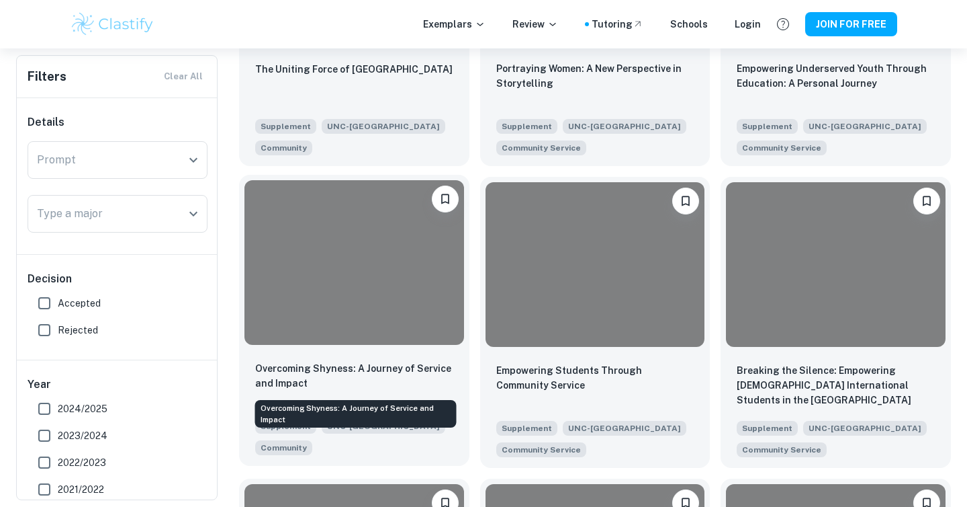 This screenshot has width=967, height=507. What do you see at coordinates (82, 462) in the screenshot?
I see `span: 2022/2023` at bounding box center [82, 462].